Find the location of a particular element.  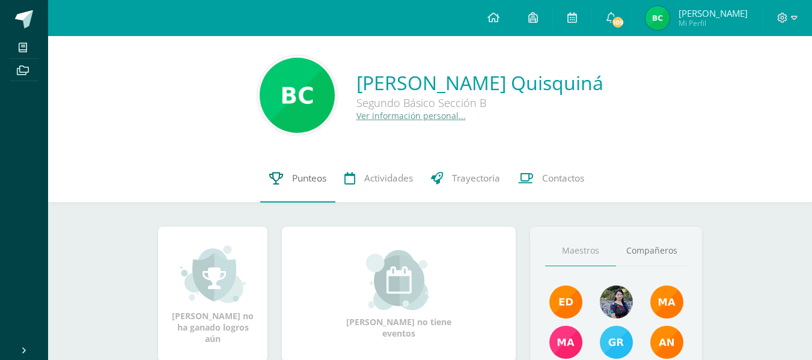

span: Punteos is located at coordinates (309, 178).